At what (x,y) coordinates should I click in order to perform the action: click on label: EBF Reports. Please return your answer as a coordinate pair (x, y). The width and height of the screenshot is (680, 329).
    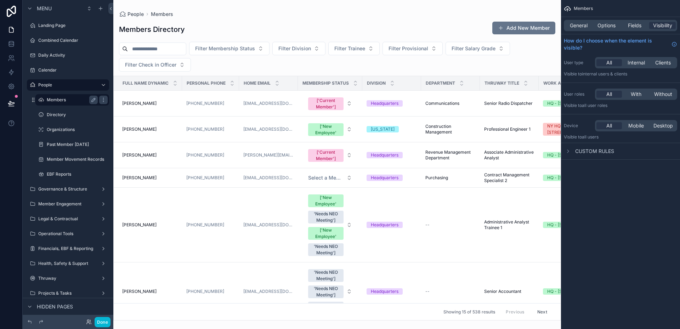
    Looking at the image, I should click on (77, 174).